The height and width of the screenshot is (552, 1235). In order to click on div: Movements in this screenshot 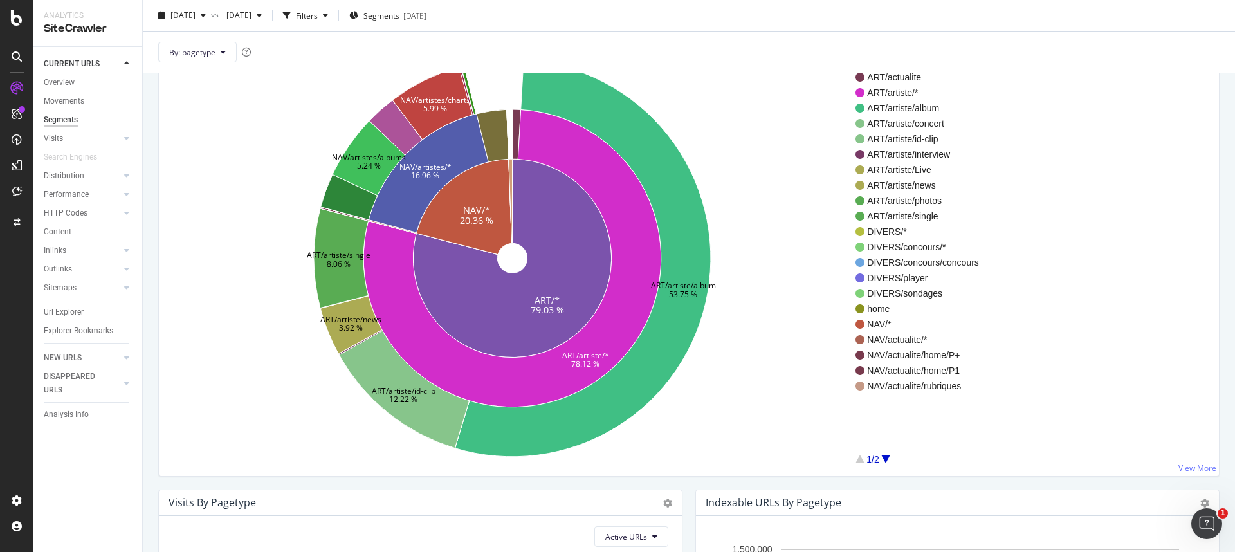, I will do `click(64, 101)`.